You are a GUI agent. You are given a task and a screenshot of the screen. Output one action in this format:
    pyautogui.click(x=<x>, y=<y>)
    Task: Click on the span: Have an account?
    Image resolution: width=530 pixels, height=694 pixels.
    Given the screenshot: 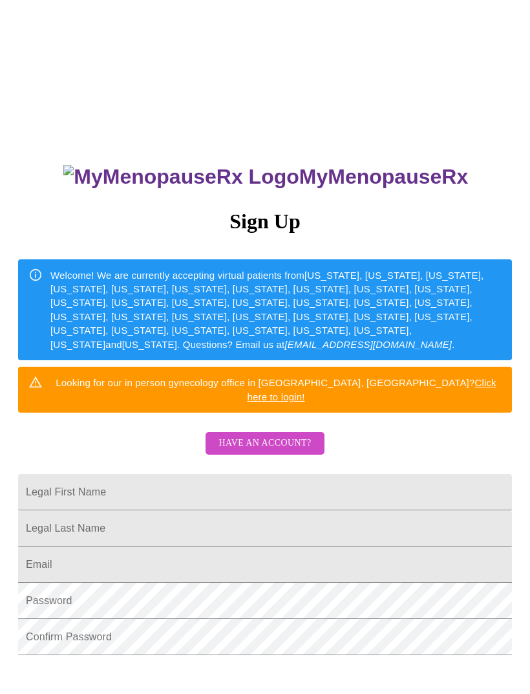 What is the action you would take?
    pyautogui.click(x=264, y=443)
    